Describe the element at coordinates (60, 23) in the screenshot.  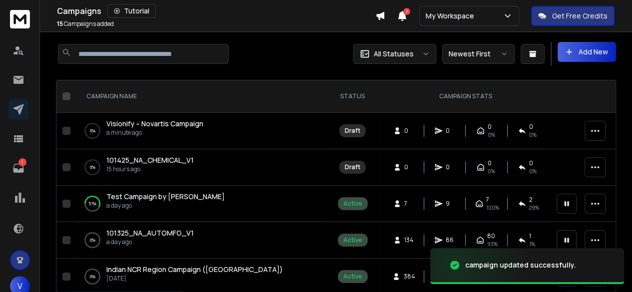
I see `span: 15` at that location.